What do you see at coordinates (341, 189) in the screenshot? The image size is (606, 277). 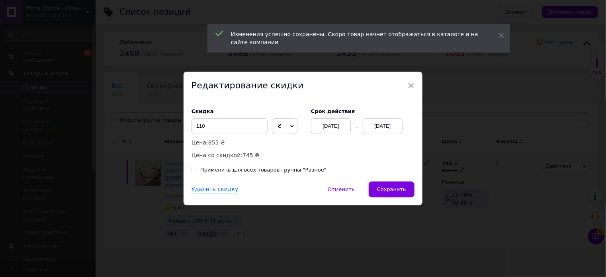 I see `span: Отменить` at bounding box center [341, 189].